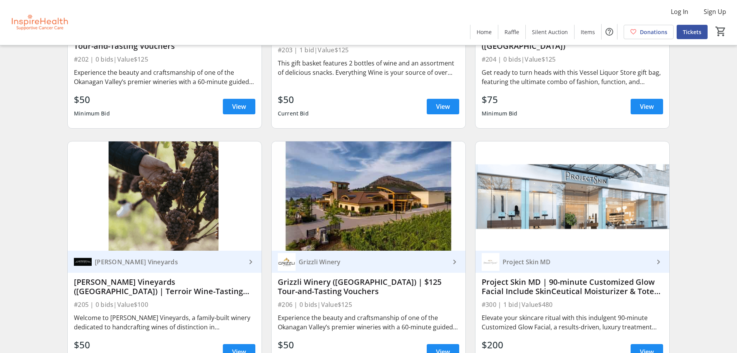 The width and height of the screenshot is (737, 353). Describe the element at coordinates (573, 77) in the screenshot. I see `div: Get ready to turn heads with this Vessel Liquor Store gift bag, featuring the ultimate combo of f...` at that location.